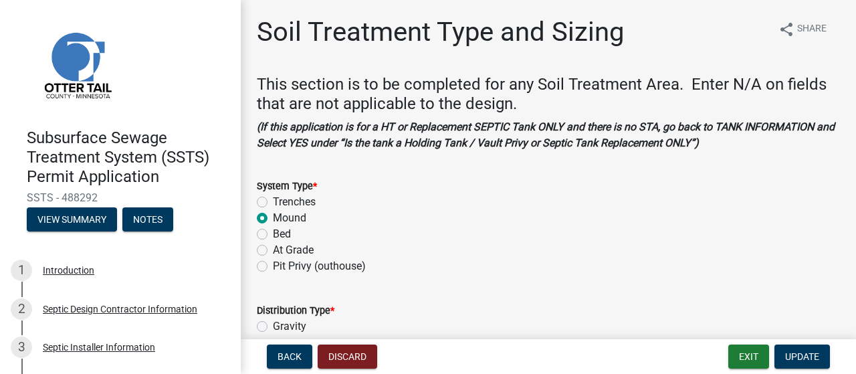 Image resolution: width=856 pixels, height=374 pixels. Describe the element at coordinates (21, 270) in the screenshot. I see `div: 1` at that location.